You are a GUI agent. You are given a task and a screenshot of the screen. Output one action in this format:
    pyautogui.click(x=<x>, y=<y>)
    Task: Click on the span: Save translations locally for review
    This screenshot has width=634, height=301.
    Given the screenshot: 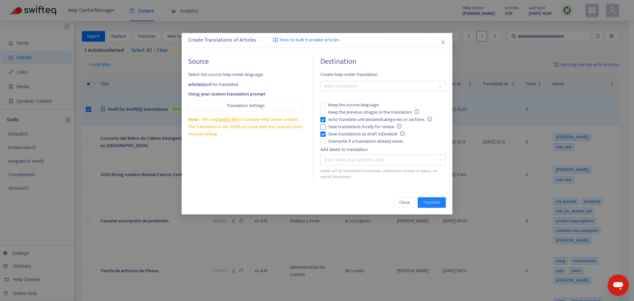 What is the action you would take?
    pyautogui.click(x=365, y=127)
    